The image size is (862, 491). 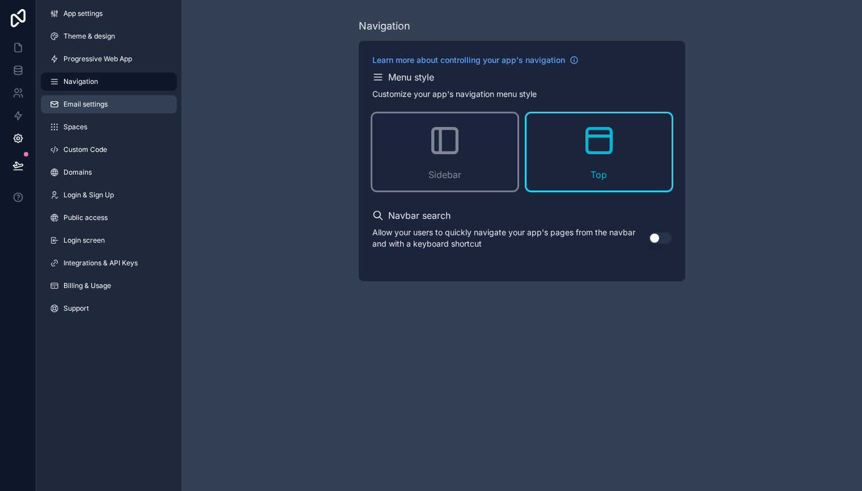 What do you see at coordinates (411, 77) in the screenshot?
I see `h2: Menu style` at bounding box center [411, 77].